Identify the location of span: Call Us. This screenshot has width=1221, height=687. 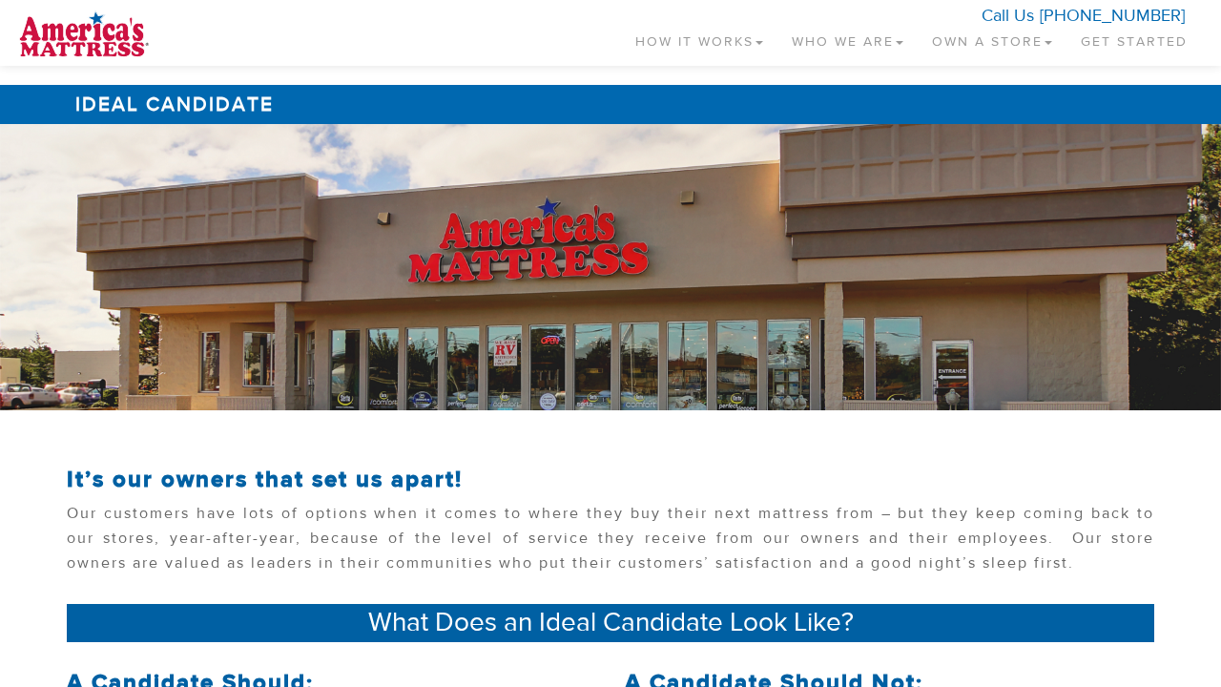
(1008, 15).